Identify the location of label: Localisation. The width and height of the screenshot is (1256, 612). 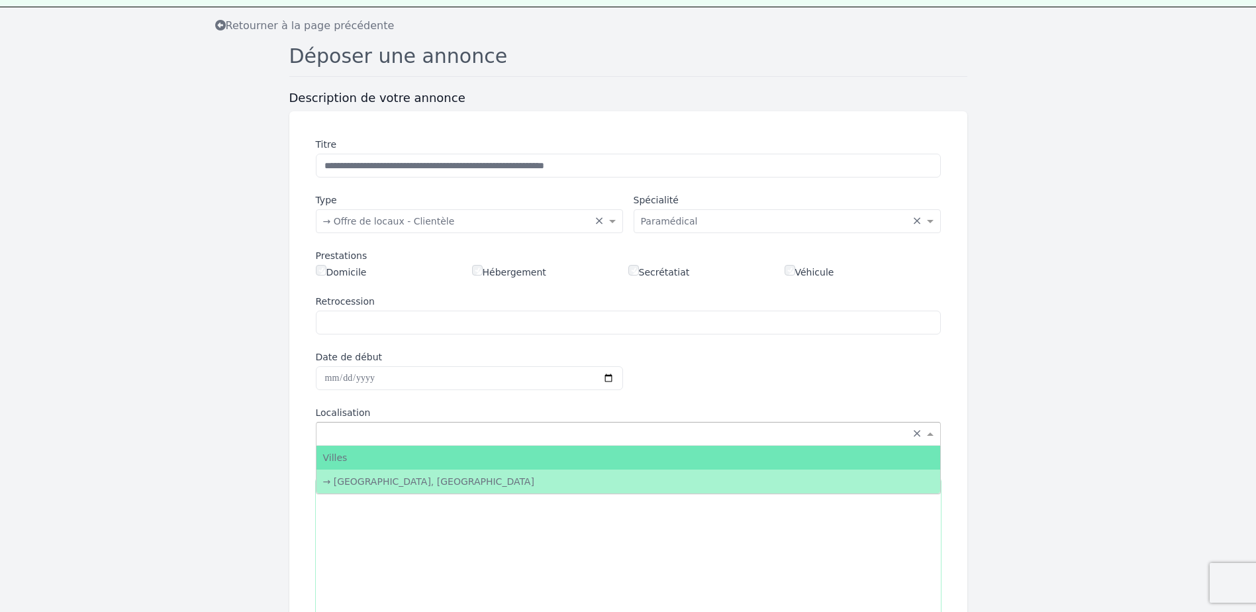
(628, 413).